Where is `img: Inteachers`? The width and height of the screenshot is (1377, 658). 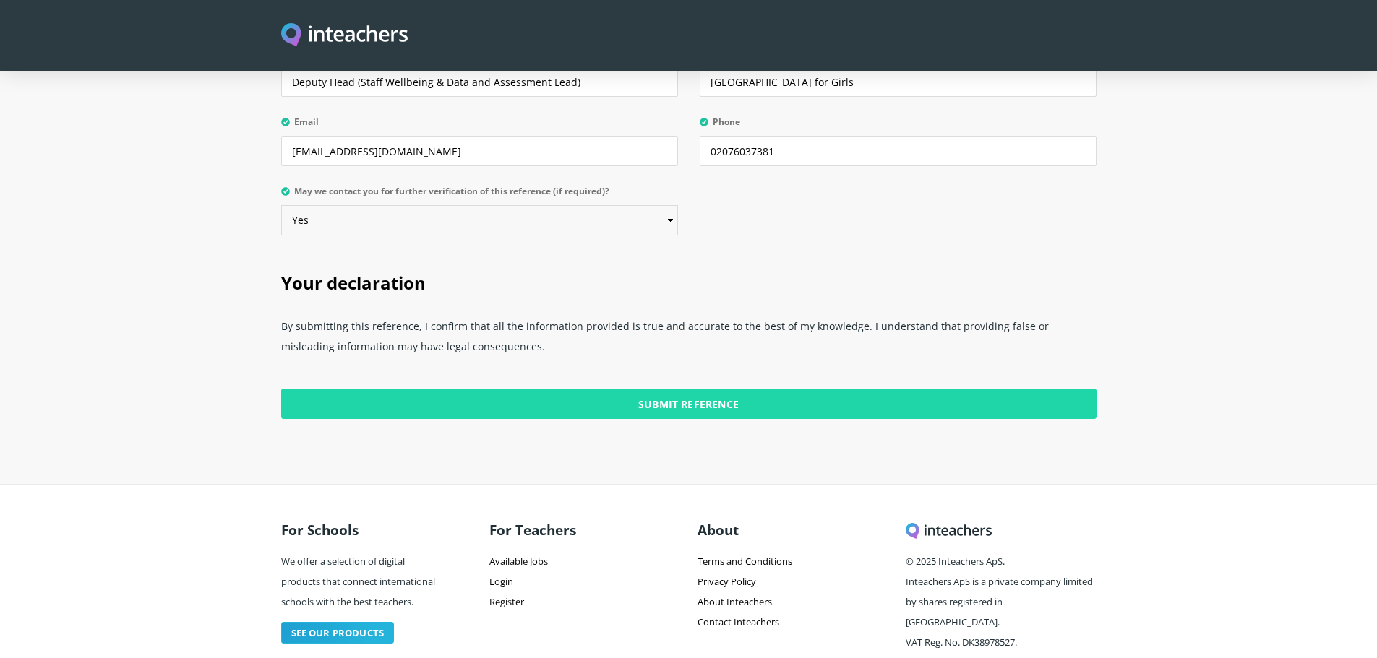
img: Inteachers is located at coordinates (345, 35).